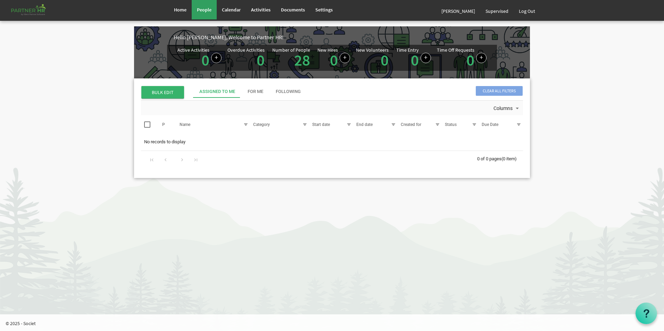 This screenshot has height=331, width=664. I want to click on div: Time Off Requests, so click(456, 50).